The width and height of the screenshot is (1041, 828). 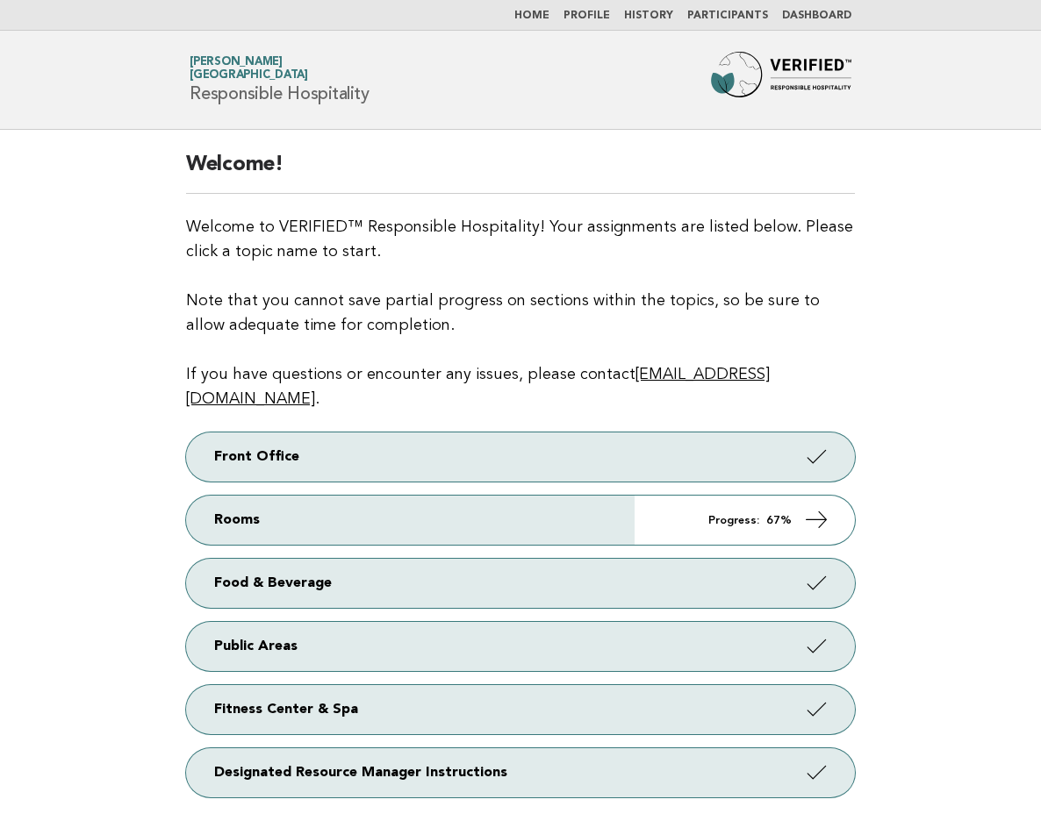 I want to click on h2: Welcome!, so click(x=520, y=172).